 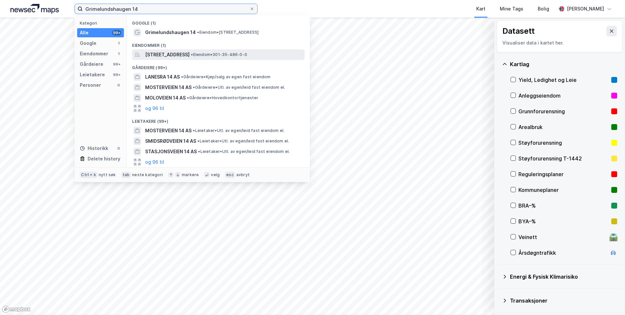 What do you see at coordinates (218, 21) in the screenshot?
I see `div: Google (1)` at bounding box center [218, 21].